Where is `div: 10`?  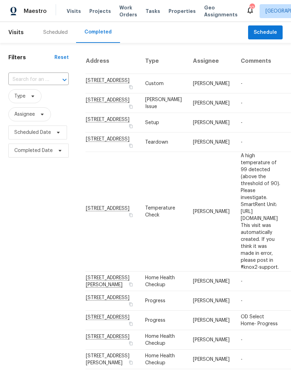 div: 10 is located at coordinates (252, 8).